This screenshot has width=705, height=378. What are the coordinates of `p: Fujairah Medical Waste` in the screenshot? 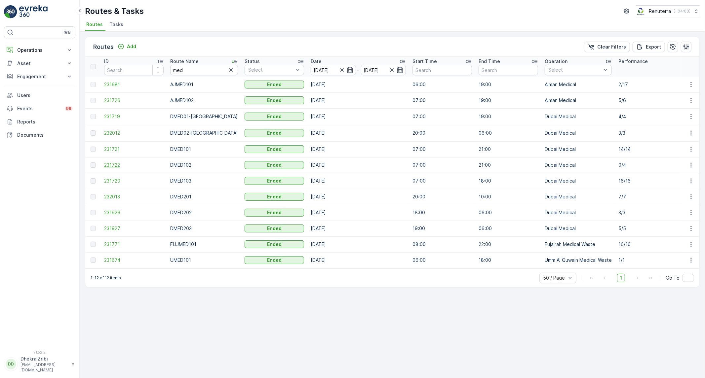 It's located at (578, 245).